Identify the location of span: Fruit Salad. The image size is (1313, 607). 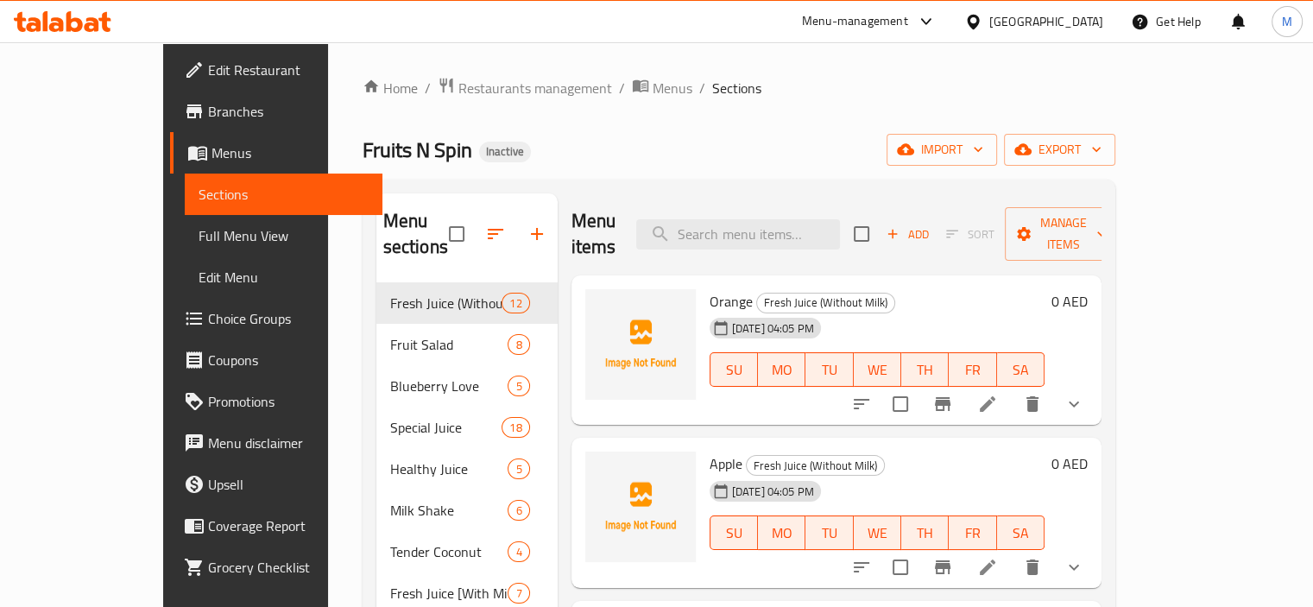
(449, 344).